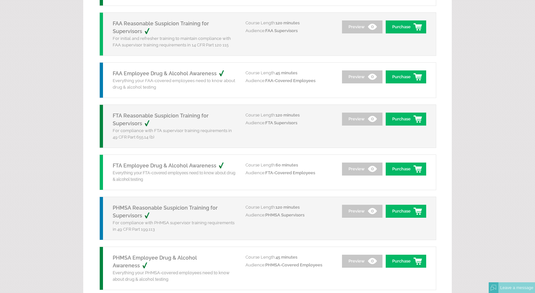  Describe the element at coordinates (174, 226) in the screenshot. I see `p: For compliance with PHMSA supervisor training requirements in 49 CFR Part 199.113` at that location.